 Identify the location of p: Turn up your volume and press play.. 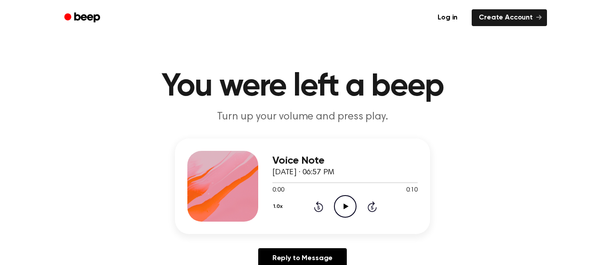
(302, 117).